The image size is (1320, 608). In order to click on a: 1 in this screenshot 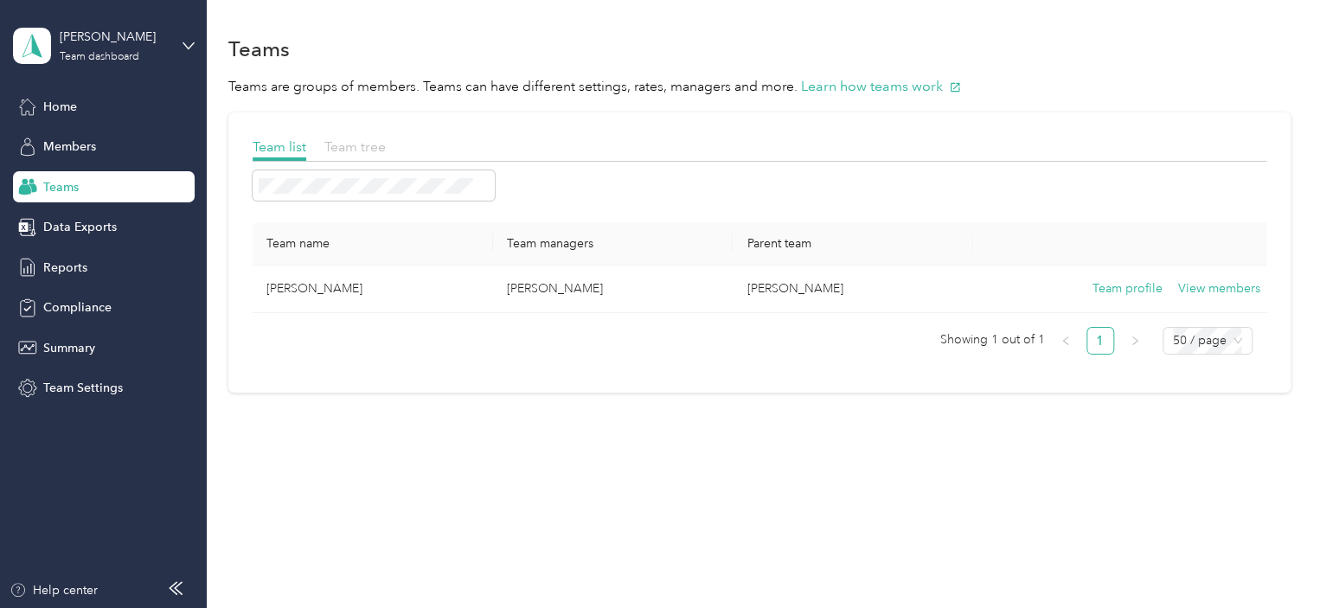, I will do `click(1100, 341)`.